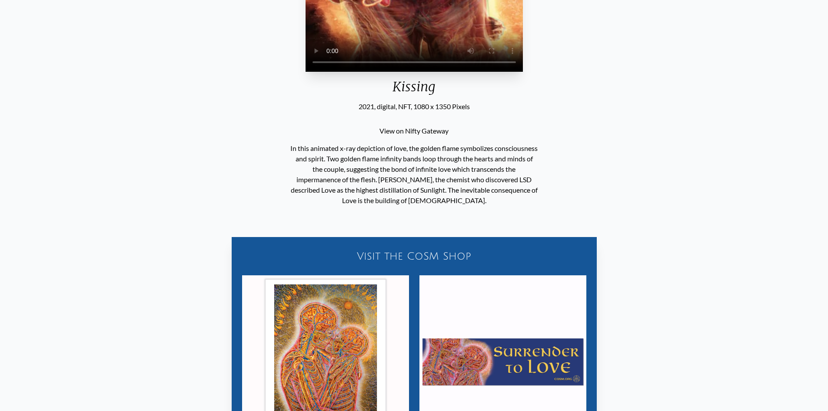 The width and height of the screenshot is (828, 411). I want to click on div: 2021, digital, NFT, 1080 x 1350 Pixels, so click(414, 106).